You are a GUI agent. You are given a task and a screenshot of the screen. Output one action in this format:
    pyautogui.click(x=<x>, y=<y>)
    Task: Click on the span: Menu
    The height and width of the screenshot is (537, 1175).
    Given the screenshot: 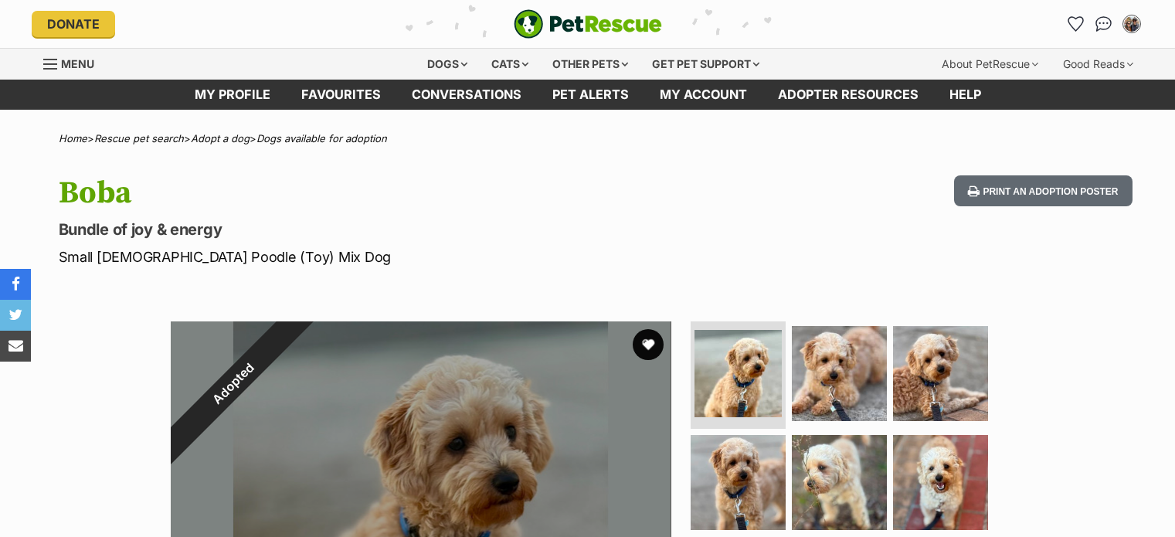 What is the action you would take?
    pyautogui.click(x=77, y=63)
    